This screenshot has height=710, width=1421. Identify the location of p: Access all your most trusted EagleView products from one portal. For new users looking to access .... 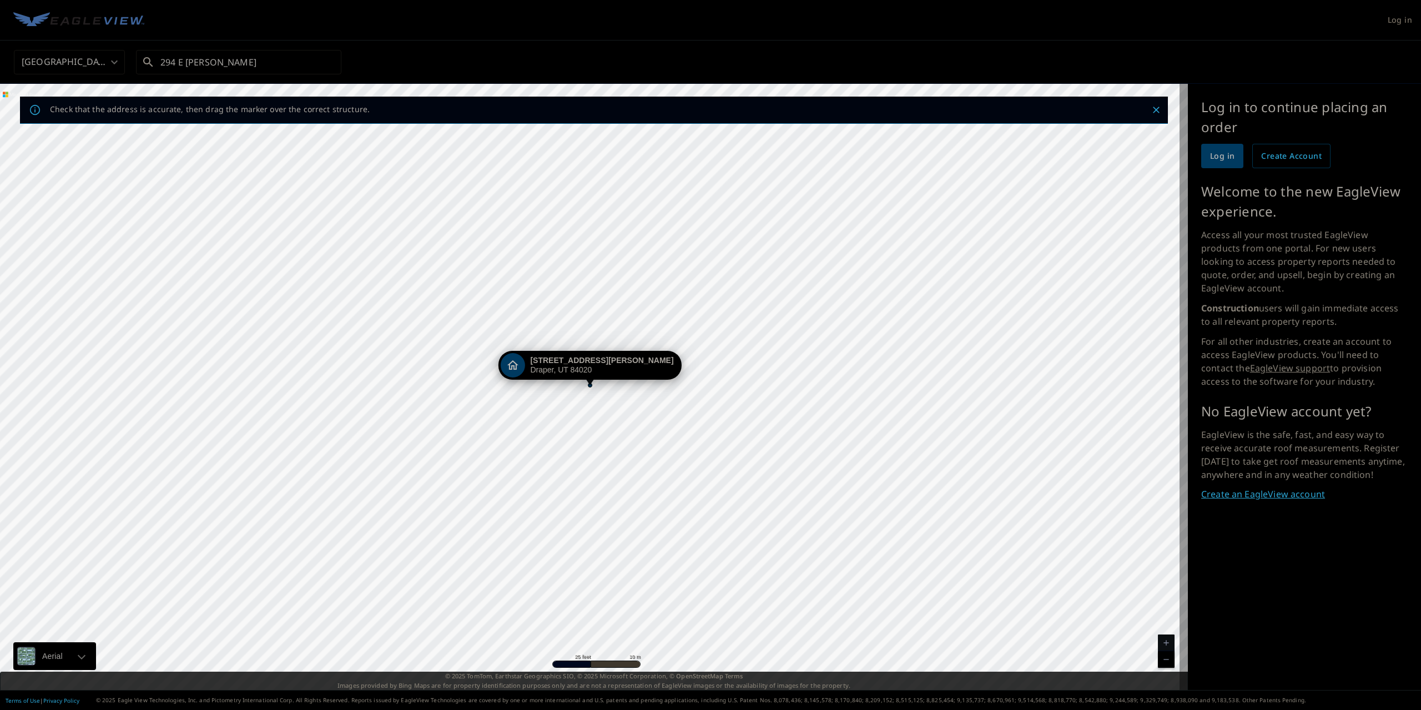
(1305, 261).